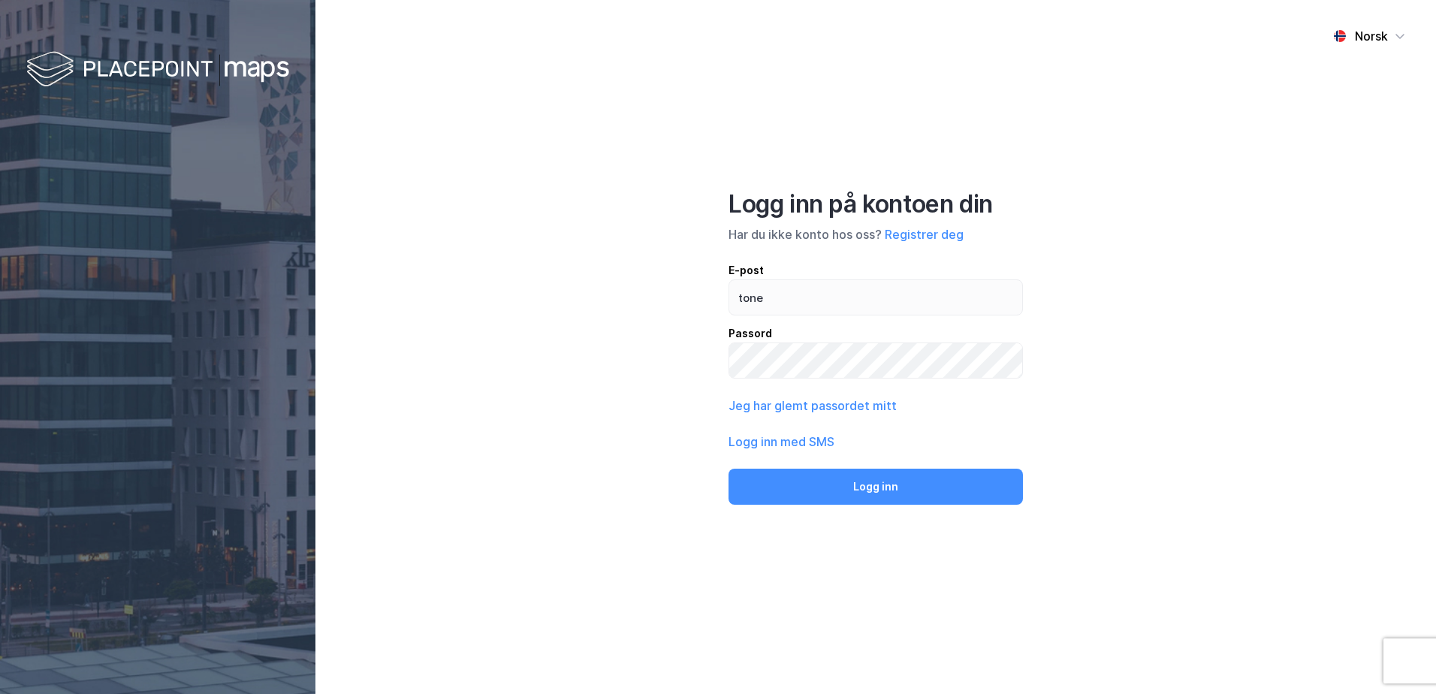  What do you see at coordinates (876, 234) in the screenshot?
I see `div: Har du ikke konto hos oss?` at bounding box center [876, 234].